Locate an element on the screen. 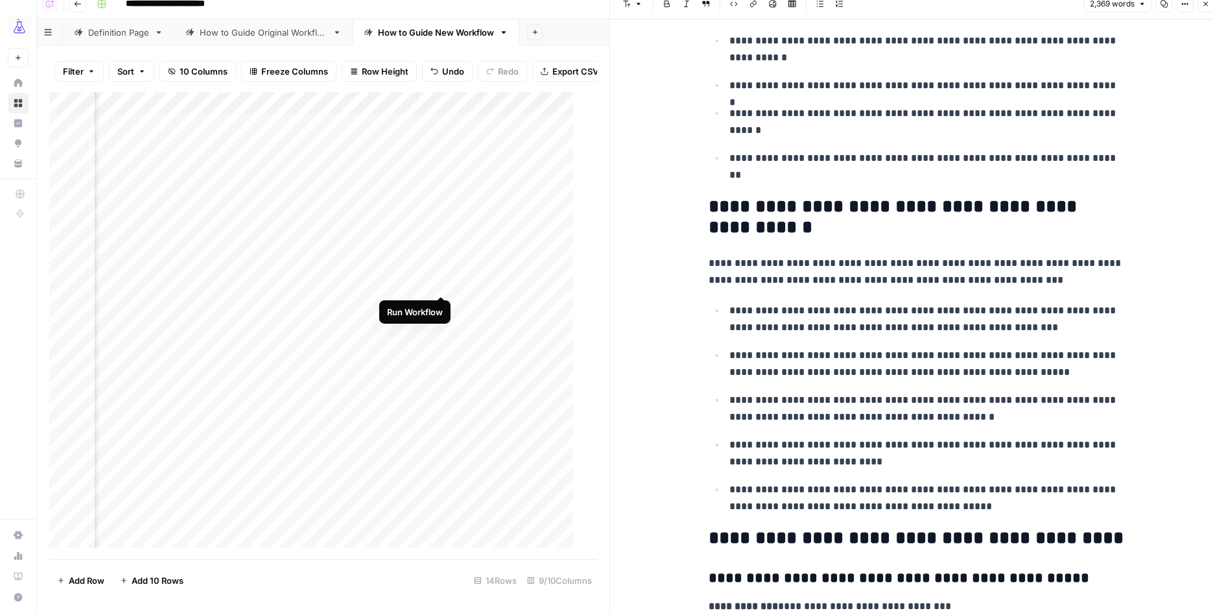  div: 14 Rows is located at coordinates (495, 580).